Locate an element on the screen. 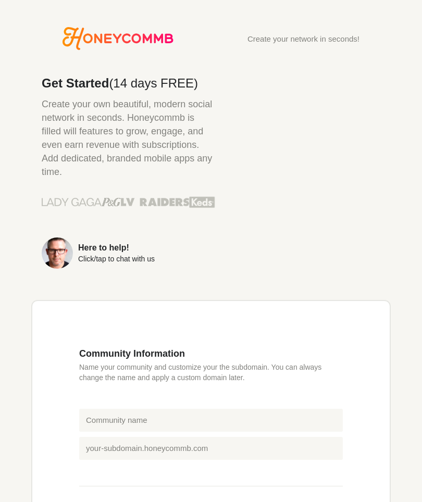  p: Create your own beautiful, modern social network in seconds. Honeycommb is filled will features t... is located at coordinates (128, 138).